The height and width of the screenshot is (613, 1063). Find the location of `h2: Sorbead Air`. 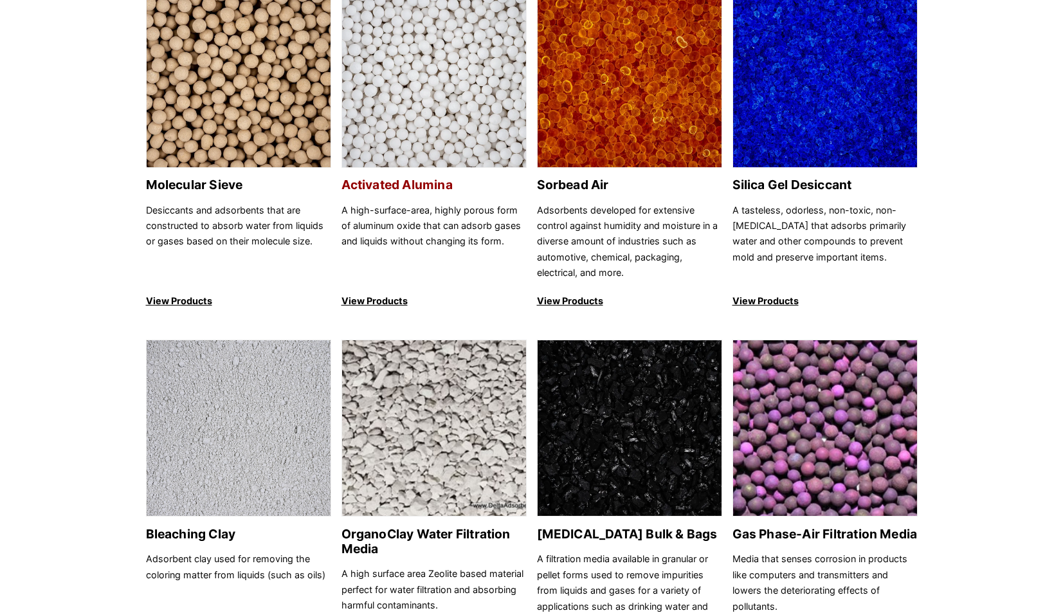

h2: Sorbead Air is located at coordinates (630, 185).